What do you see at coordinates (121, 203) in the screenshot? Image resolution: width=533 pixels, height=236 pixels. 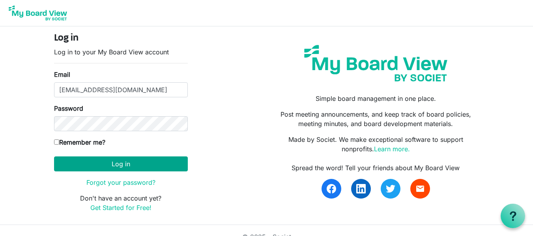 I see `p: Don't have an account yet?` at bounding box center [121, 203].